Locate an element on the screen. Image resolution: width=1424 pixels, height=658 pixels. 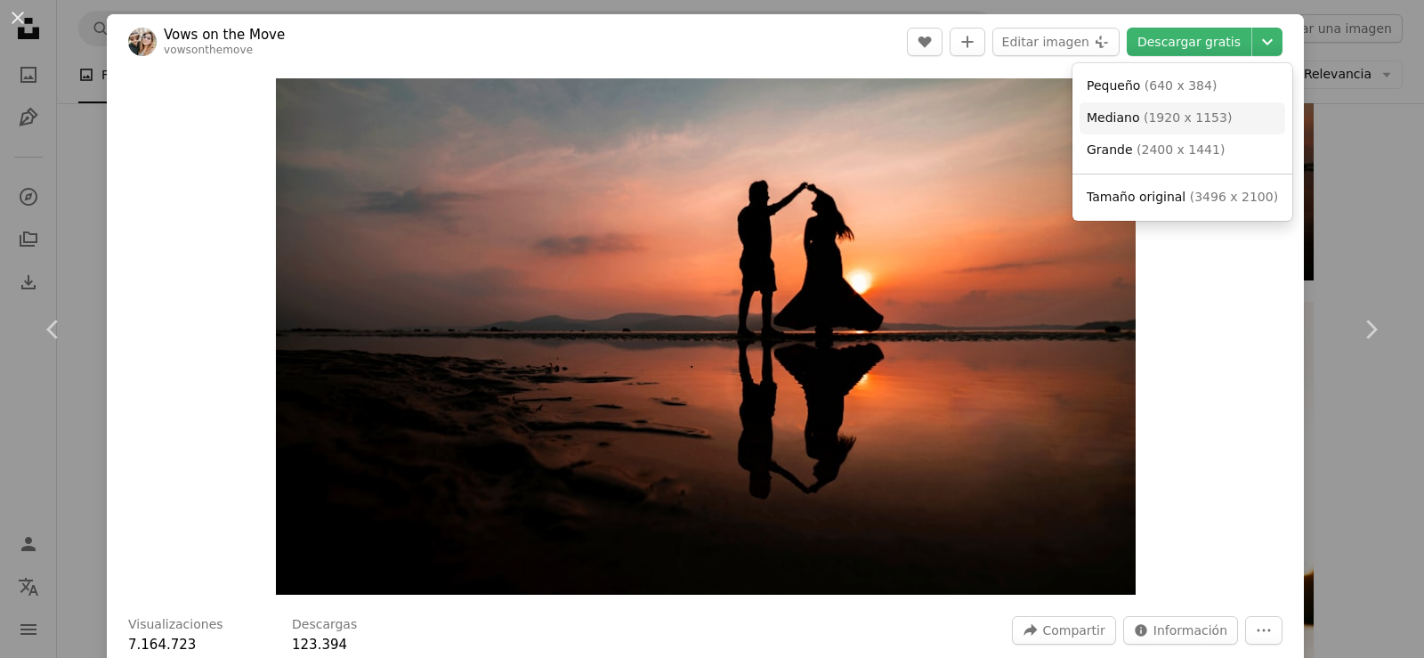
span: Tamaño original is located at coordinates (1135, 197).